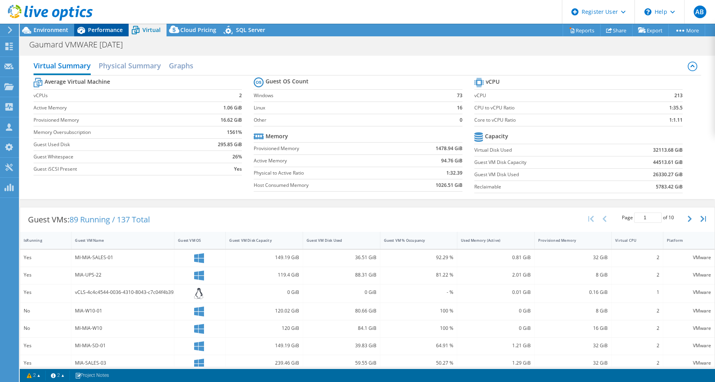  I want to click on div: MIA-W10-01, so click(123, 311).